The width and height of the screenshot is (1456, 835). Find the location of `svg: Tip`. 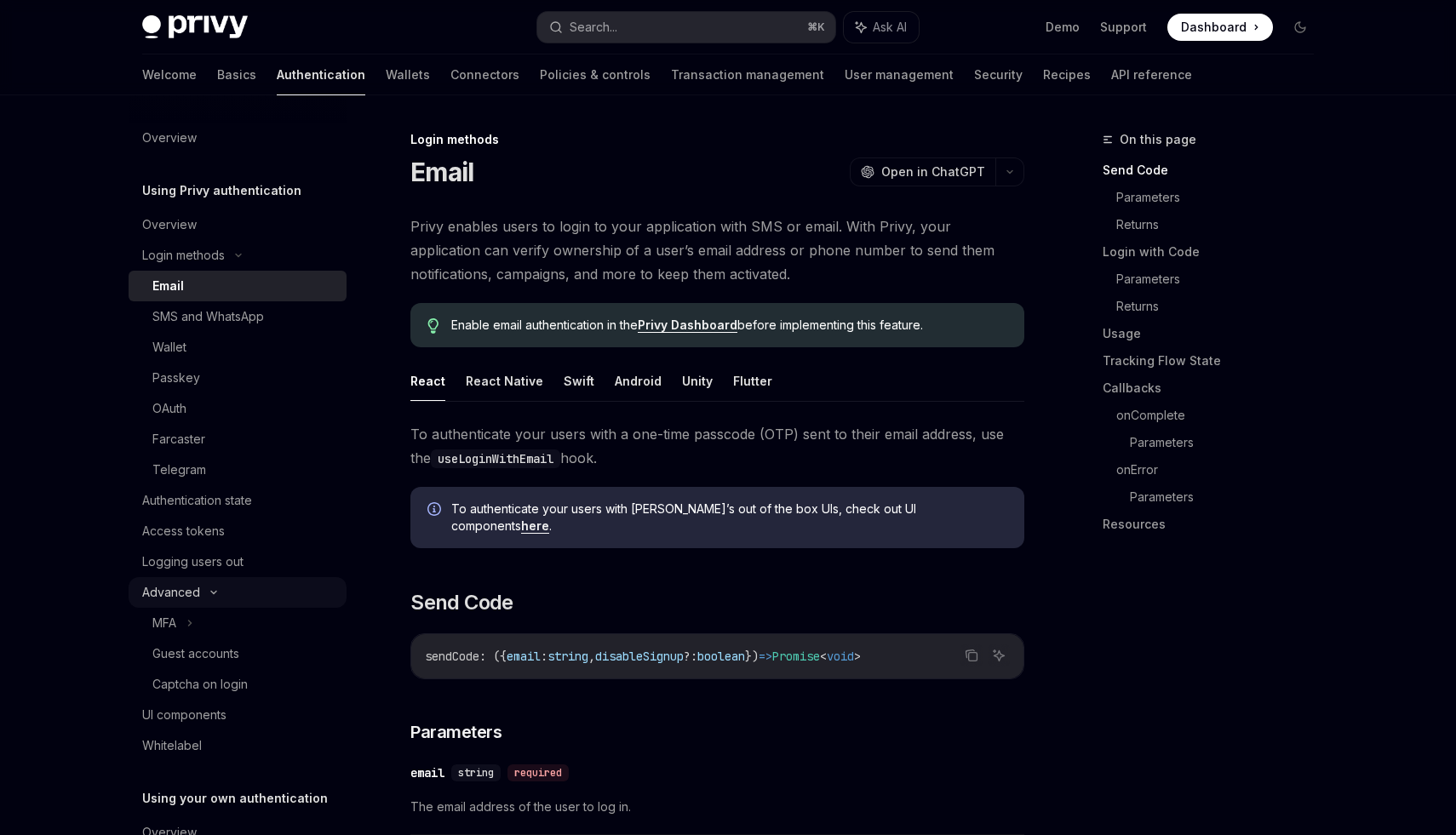

svg: Tip is located at coordinates (433, 326).